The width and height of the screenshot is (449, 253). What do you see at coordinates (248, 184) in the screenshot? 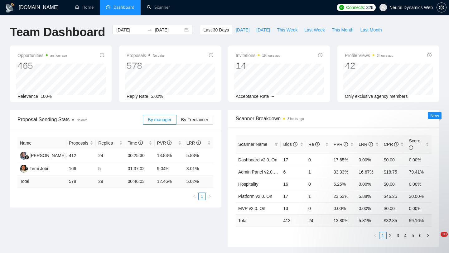
I see `a: Hospitality` at bounding box center [248, 184].